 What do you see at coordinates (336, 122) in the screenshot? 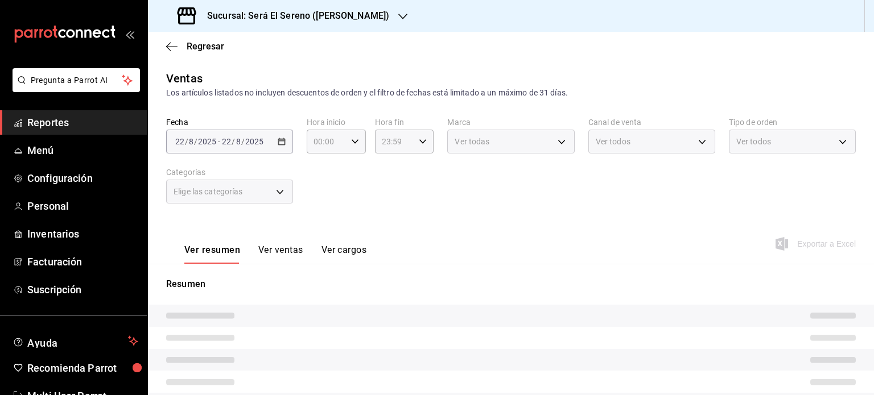
I see `label: Hora inicio` at bounding box center [336, 122].